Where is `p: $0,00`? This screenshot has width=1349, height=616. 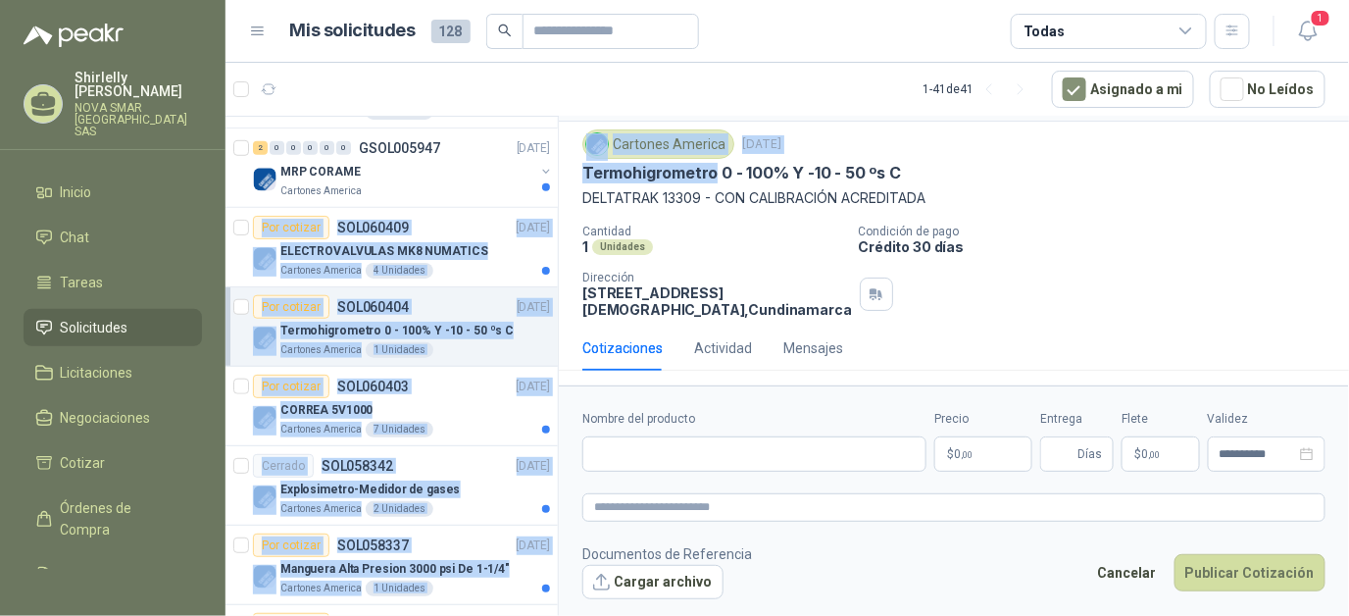 p: $0,00 is located at coordinates (984, 454).